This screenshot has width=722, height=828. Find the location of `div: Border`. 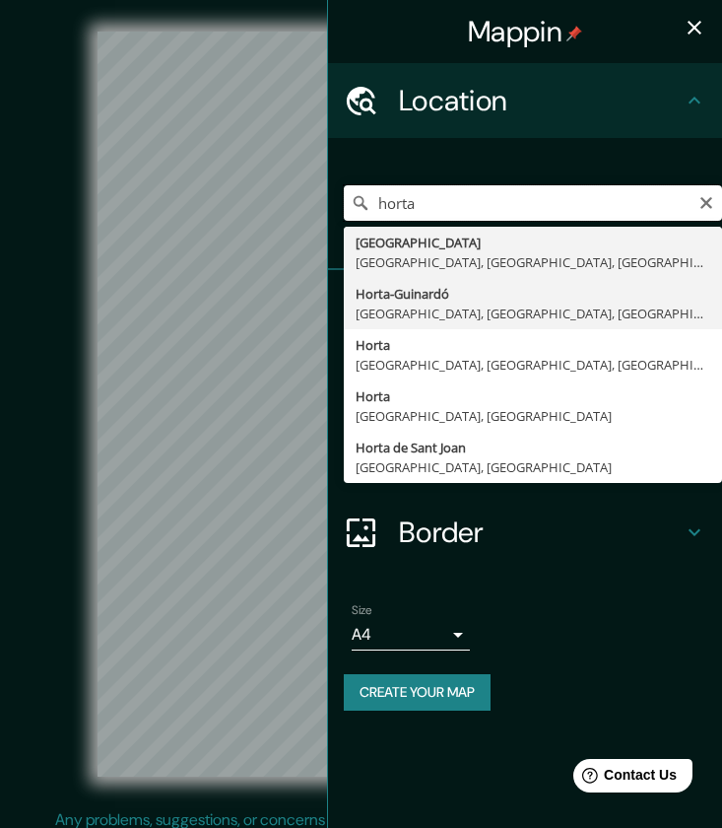

div: Border is located at coordinates (525, 532).